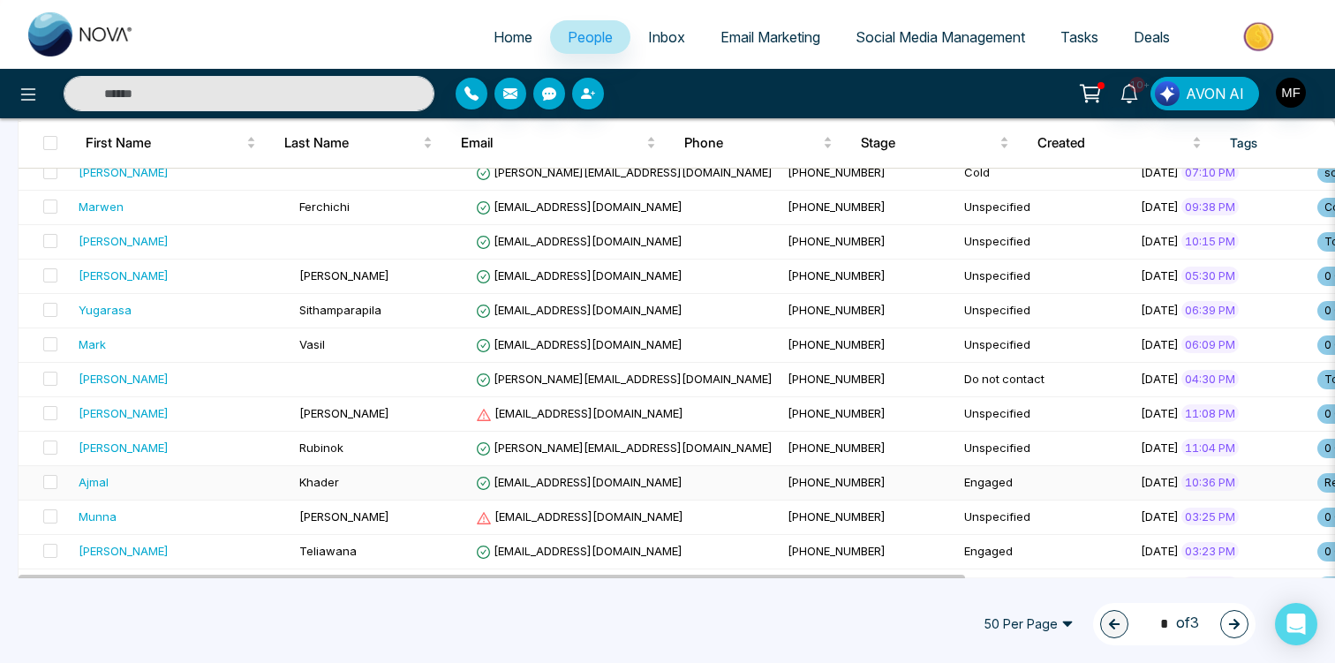 This screenshot has height=663, width=1335. I want to click on span: Tasks, so click(1079, 37).